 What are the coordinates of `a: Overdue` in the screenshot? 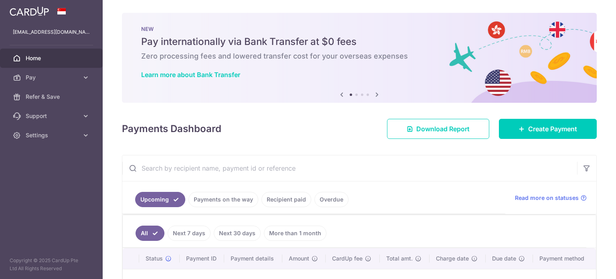 It's located at (331, 199).